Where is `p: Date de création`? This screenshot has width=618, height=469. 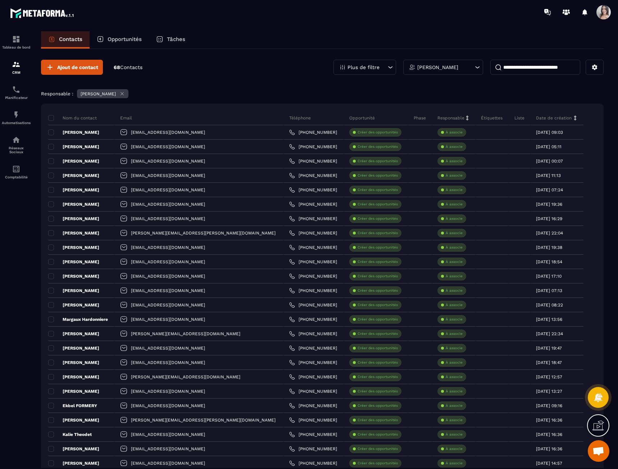 p: Date de création is located at coordinates (554, 118).